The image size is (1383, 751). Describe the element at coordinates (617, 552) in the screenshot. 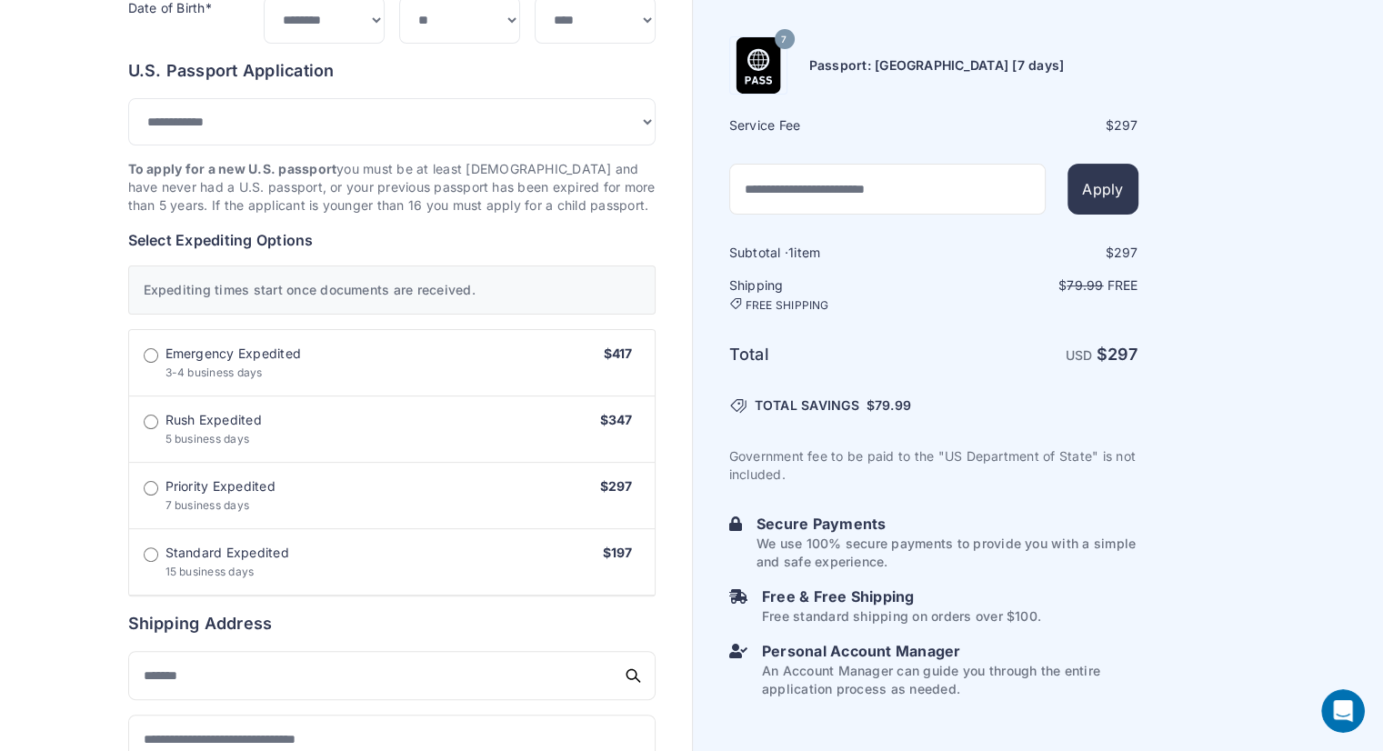

I see `span: $197` at that location.